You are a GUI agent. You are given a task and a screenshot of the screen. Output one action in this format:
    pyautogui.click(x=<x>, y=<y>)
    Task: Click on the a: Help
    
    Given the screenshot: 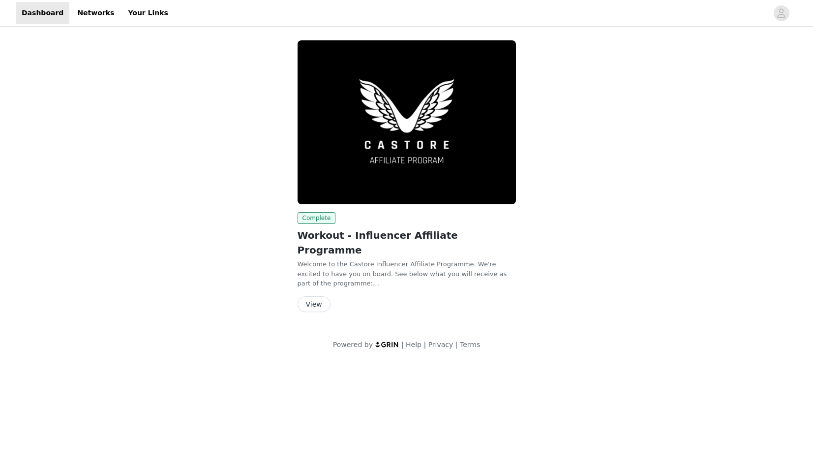 What is the action you would take?
    pyautogui.click(x=414, y=344)
    